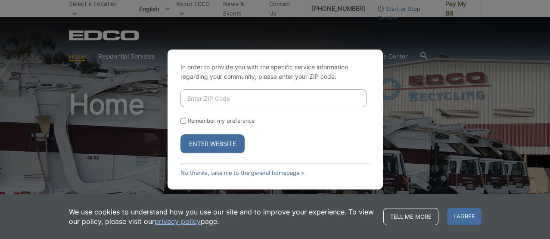  Describe the element at coordinates (242, 173) in the screenshot. I see `a: No thanks, take me to the general homepage >` at that location.